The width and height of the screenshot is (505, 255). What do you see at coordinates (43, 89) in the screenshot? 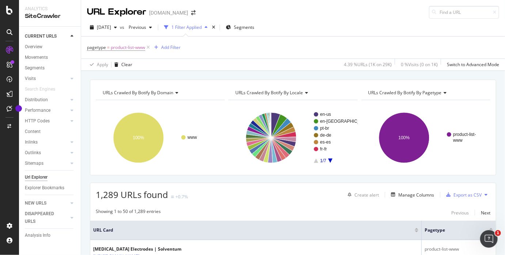
I see `a: Search Engines` at bounding box center [43, 89].